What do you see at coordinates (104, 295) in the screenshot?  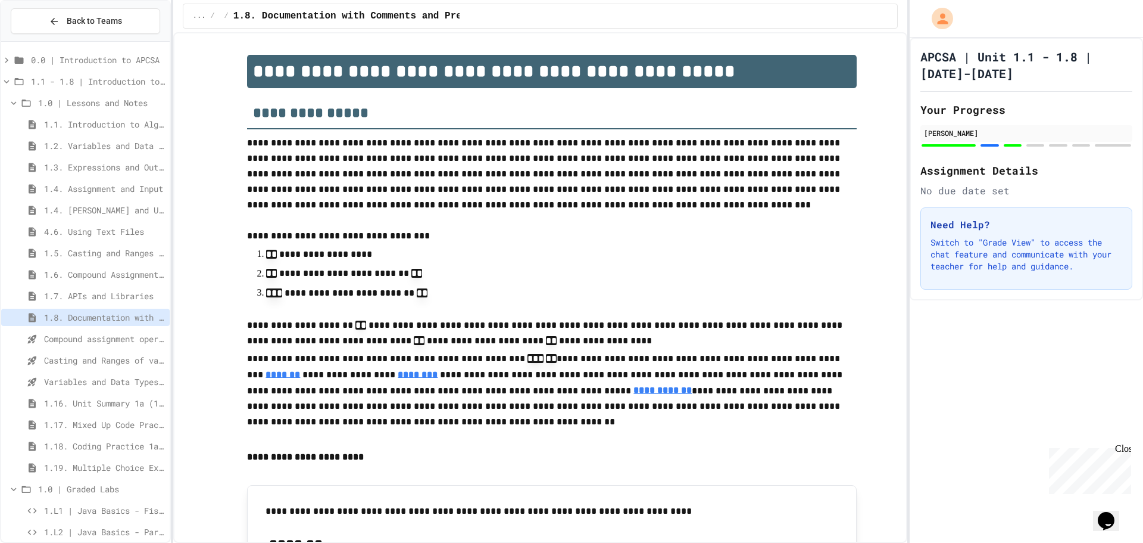 I see `span: 1.7. APIs and Libraries` at bounding box center [104, 295].